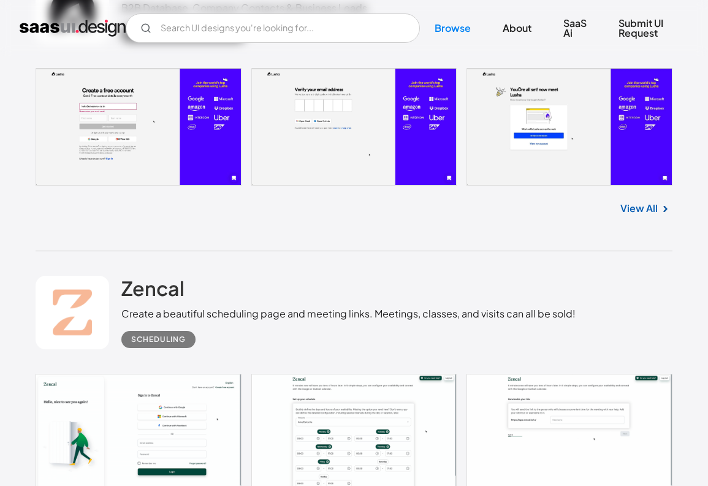 This screenshot has width=708, height=486. Describe the element at coordinates (153, 291) in the screenshot. I see `a: Zencal` at that location.